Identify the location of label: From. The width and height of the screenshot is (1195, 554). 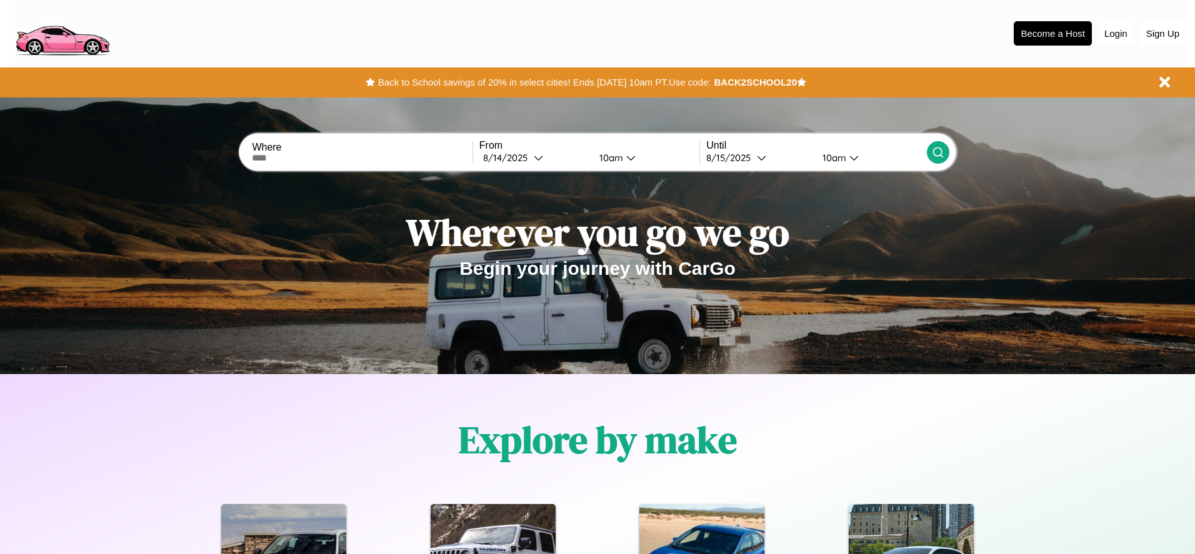
(589, 146).